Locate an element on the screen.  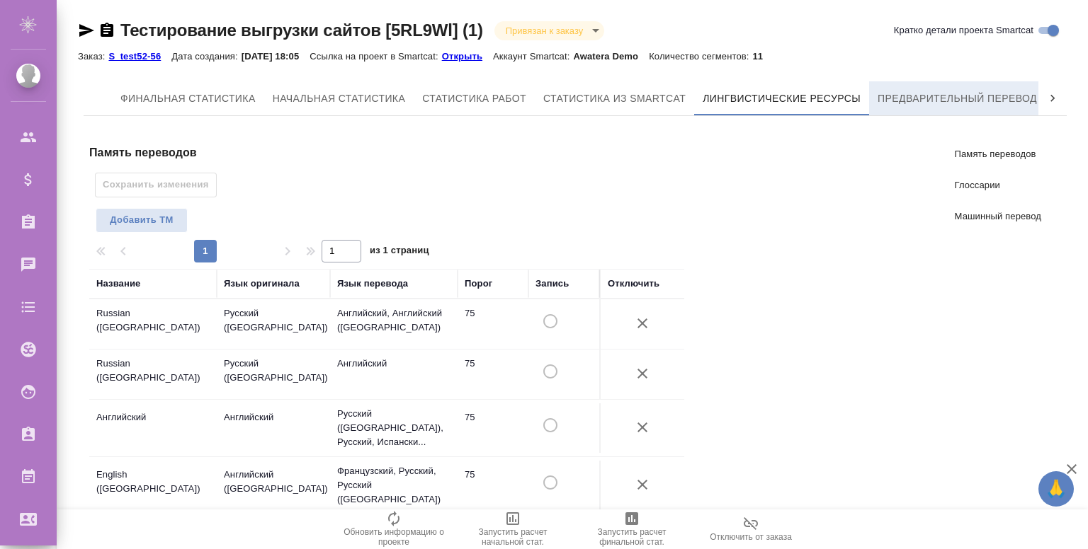
a: Память переводов is located at coordinates (998, 154).